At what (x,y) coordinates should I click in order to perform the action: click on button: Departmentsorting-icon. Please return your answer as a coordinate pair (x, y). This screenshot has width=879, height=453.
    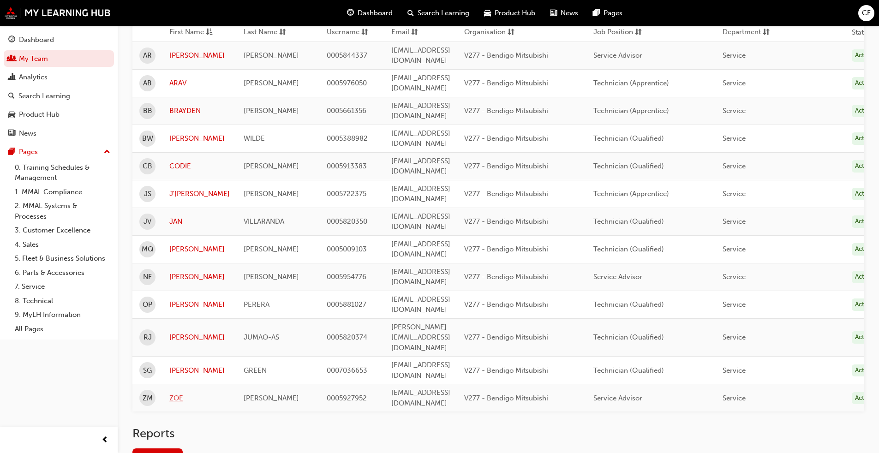
    Looking at the image, I should click on (748, 32).